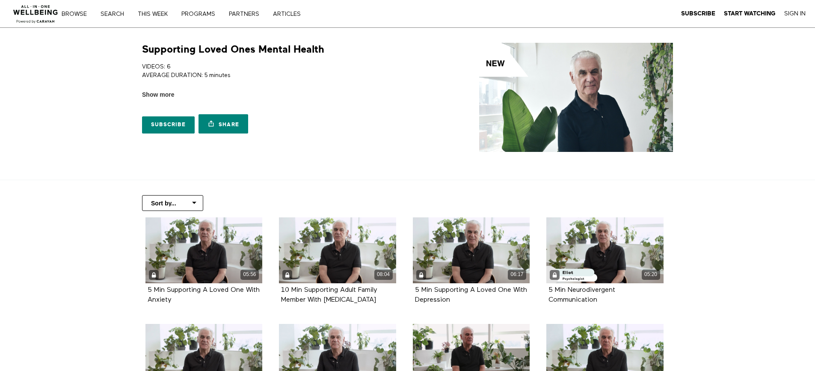 This screenshot has height=371, width=815. I want to click on div: 08:04, so click(383, 274).